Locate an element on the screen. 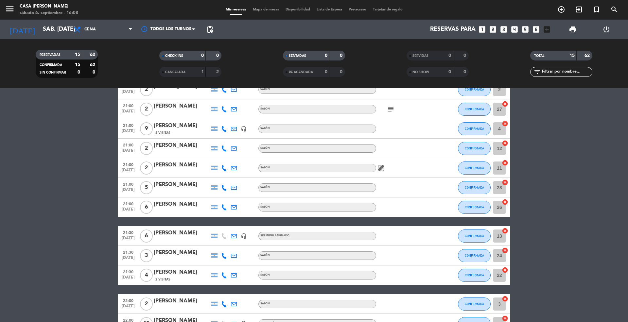  span: 4 is located at coordinates (146, 275).